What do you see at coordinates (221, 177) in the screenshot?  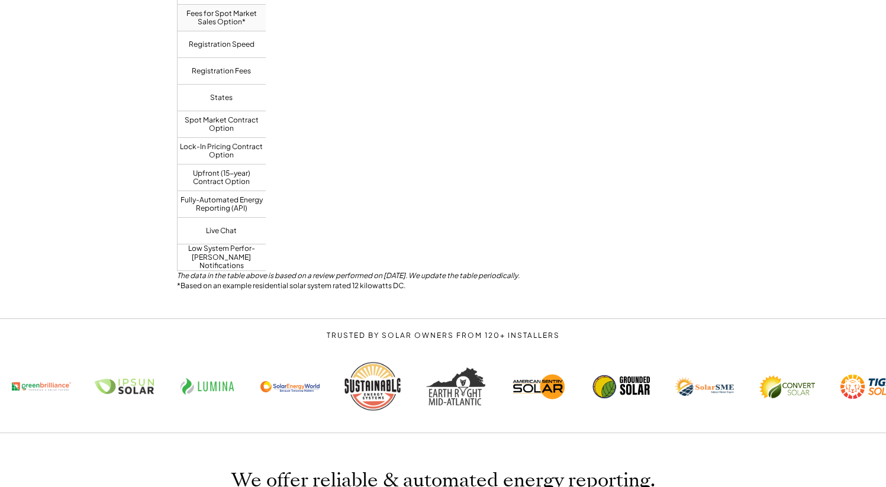 I see `div: Upfront (15-year) Contract Option` at bounding box center [221, 177].